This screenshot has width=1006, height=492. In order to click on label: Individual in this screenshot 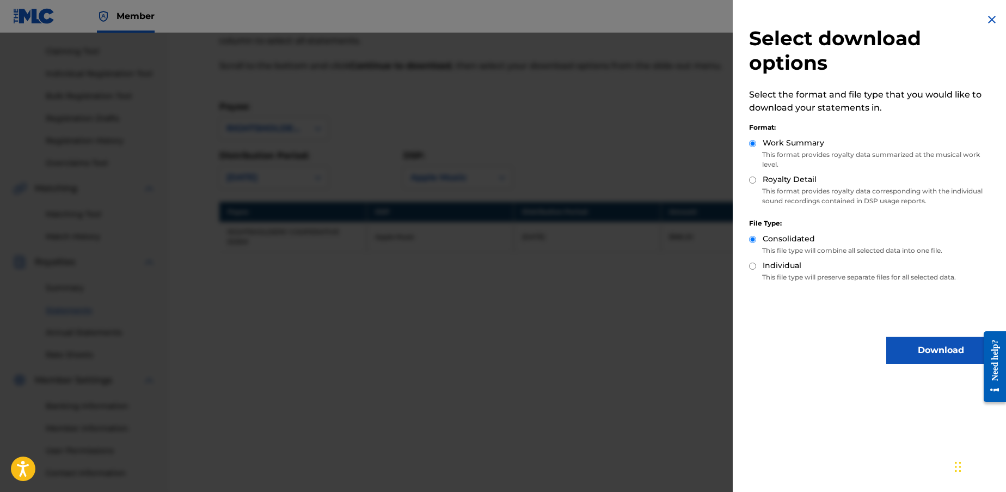, I will do `click(782, 265)`.